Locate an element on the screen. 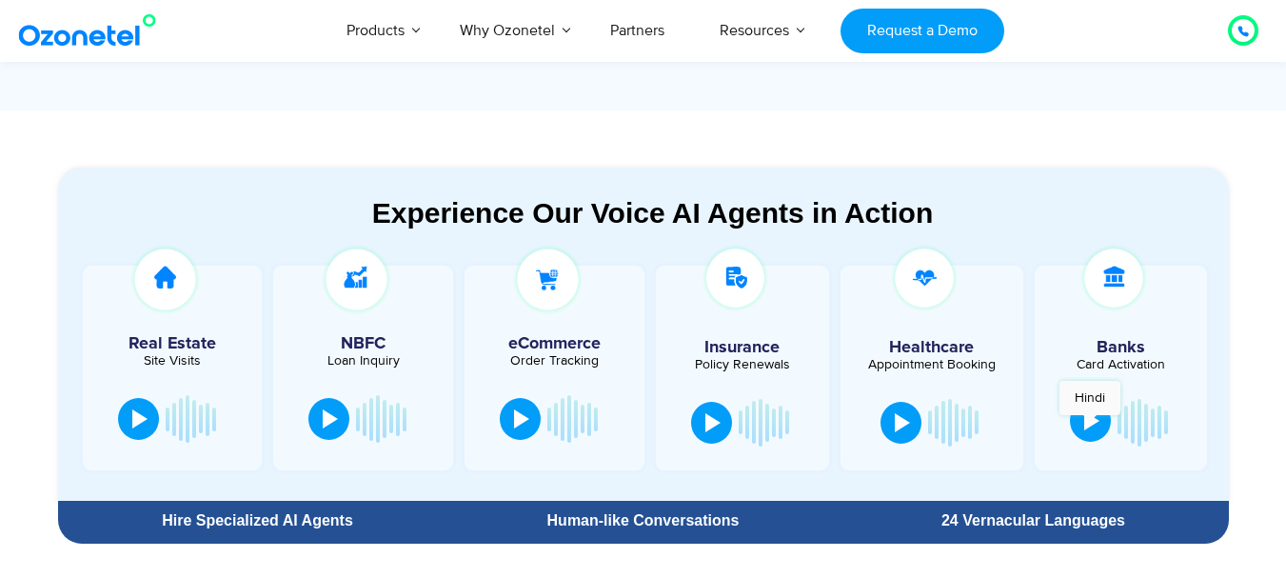 The image size is (1286, 578). div: Policy Renewals is located at coordinates (743, 365).